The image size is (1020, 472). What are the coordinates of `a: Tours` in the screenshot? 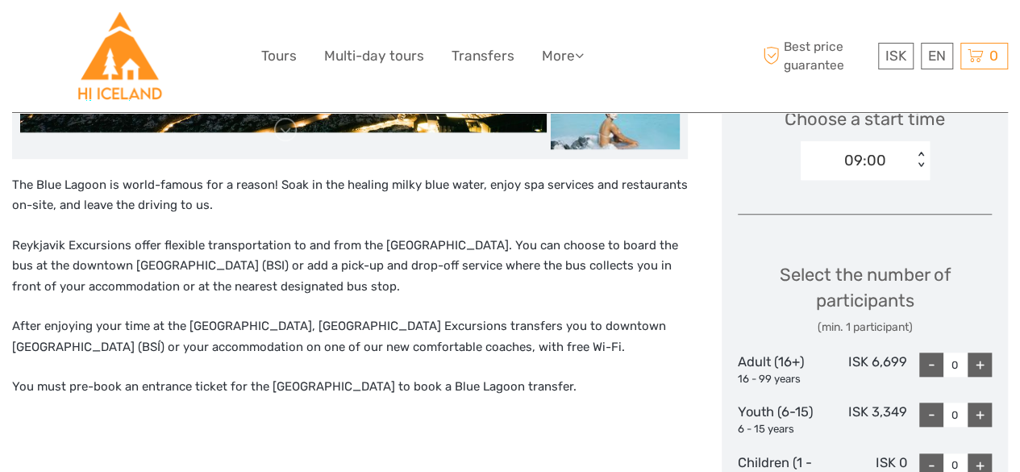 It's located at (279, 56).